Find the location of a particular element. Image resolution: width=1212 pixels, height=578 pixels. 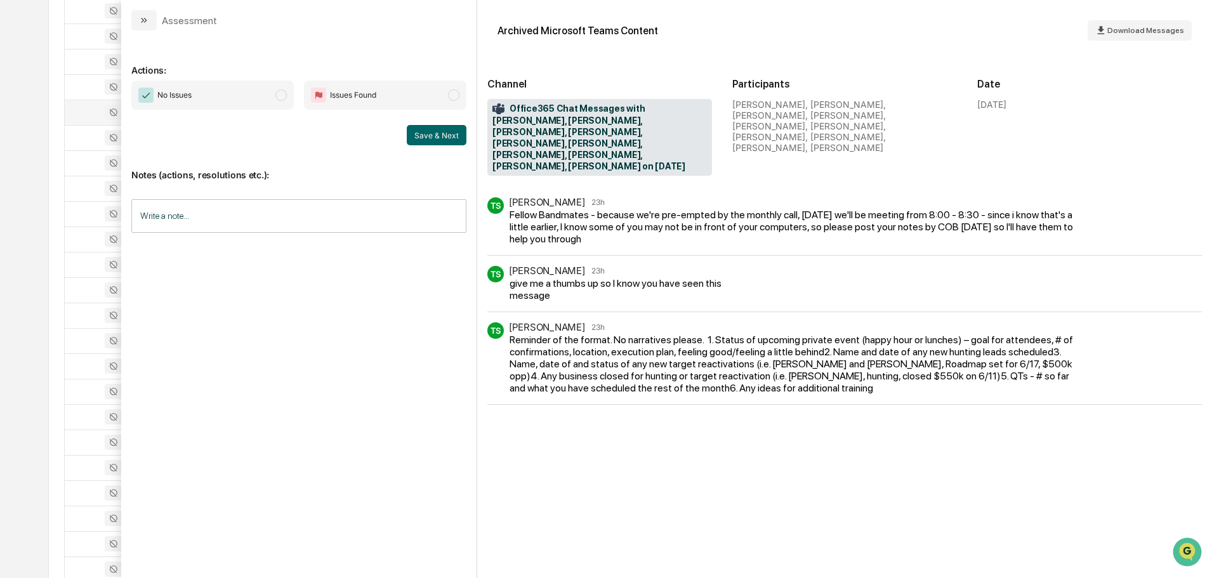

div: Start new chat is located at coordinates (126, 103).